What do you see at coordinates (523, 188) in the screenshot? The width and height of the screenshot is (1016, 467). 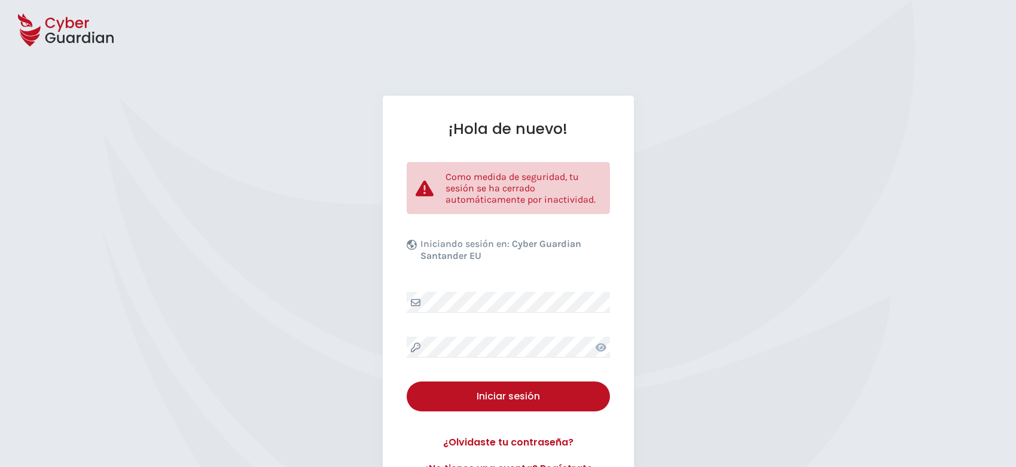 I see `p: Como medida de seguridad, tu sesión se ha cerrado automáticamente por inactividad.` at bounding box center [523, 188].